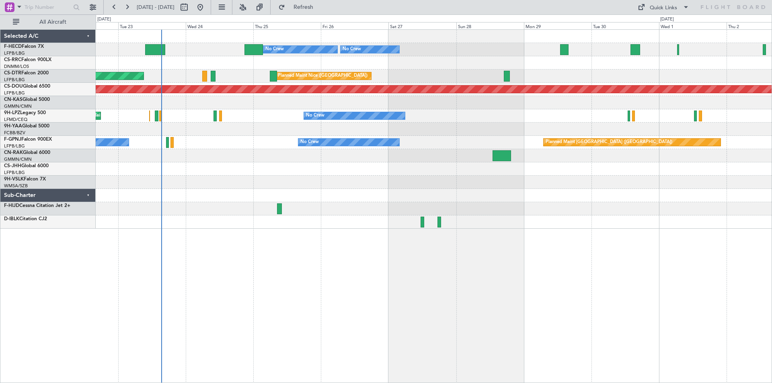  What do you see at coordinates (12, 73) in the screenshot?
I see `span: CS-DTR` at bounding box center [12, 73].